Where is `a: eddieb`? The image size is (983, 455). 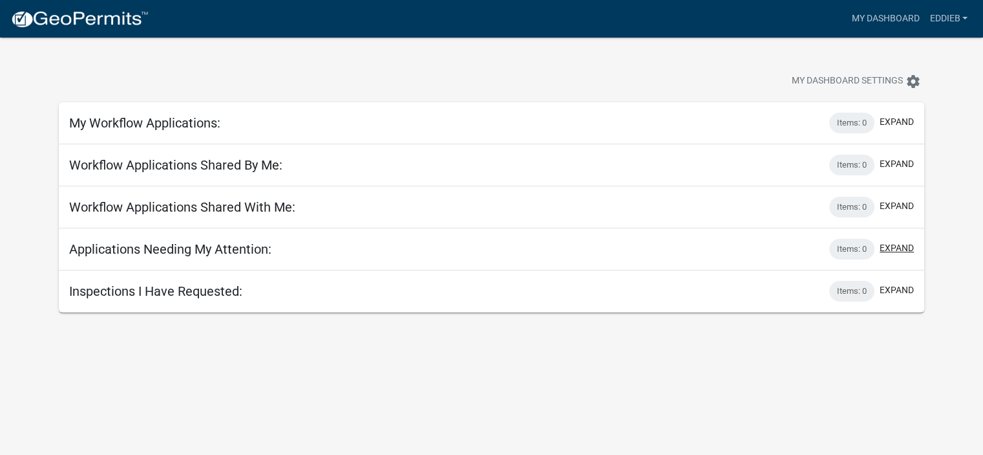 a: eddieb is located at coordinates (948, 19).